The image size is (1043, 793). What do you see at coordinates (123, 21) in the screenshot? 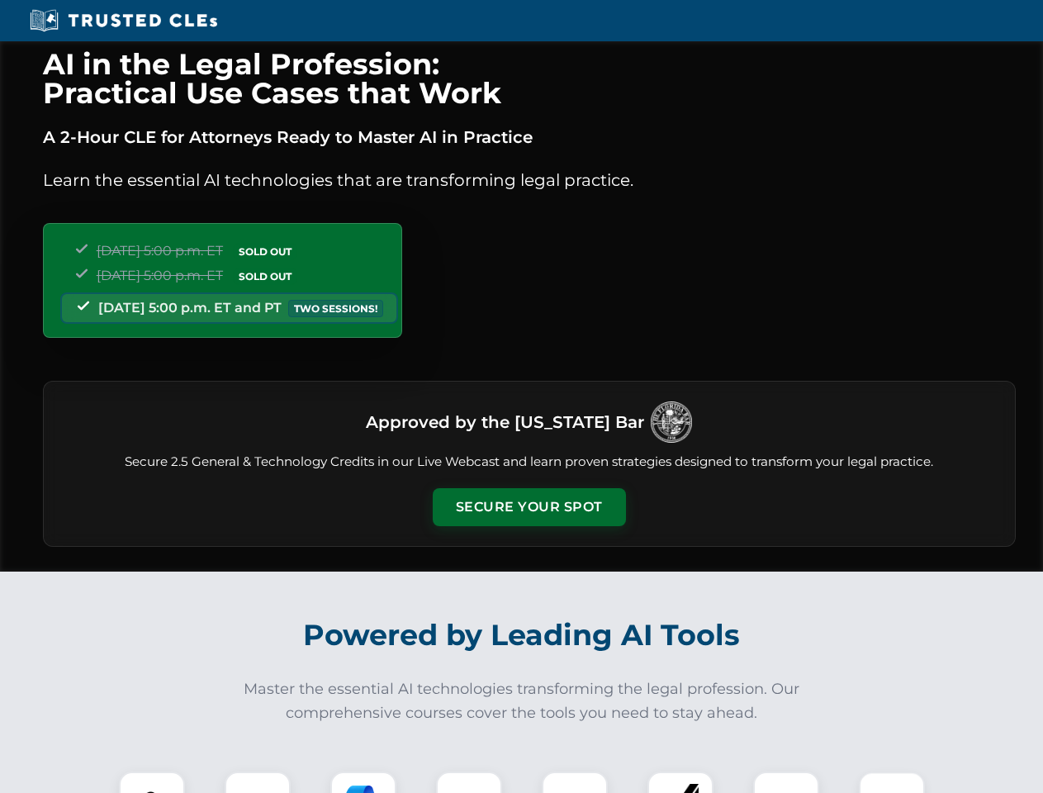
I see `img: Trusted CLEs` at bounding box center [123, 21].